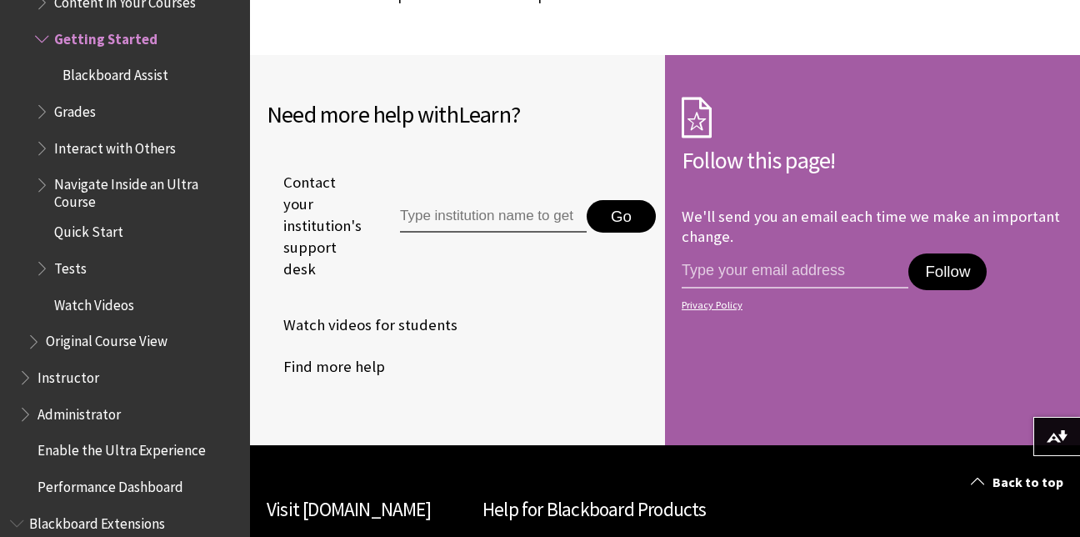 The image size is (1080, 537). I want to click on span: Watch videos for students, so click(362, 325).